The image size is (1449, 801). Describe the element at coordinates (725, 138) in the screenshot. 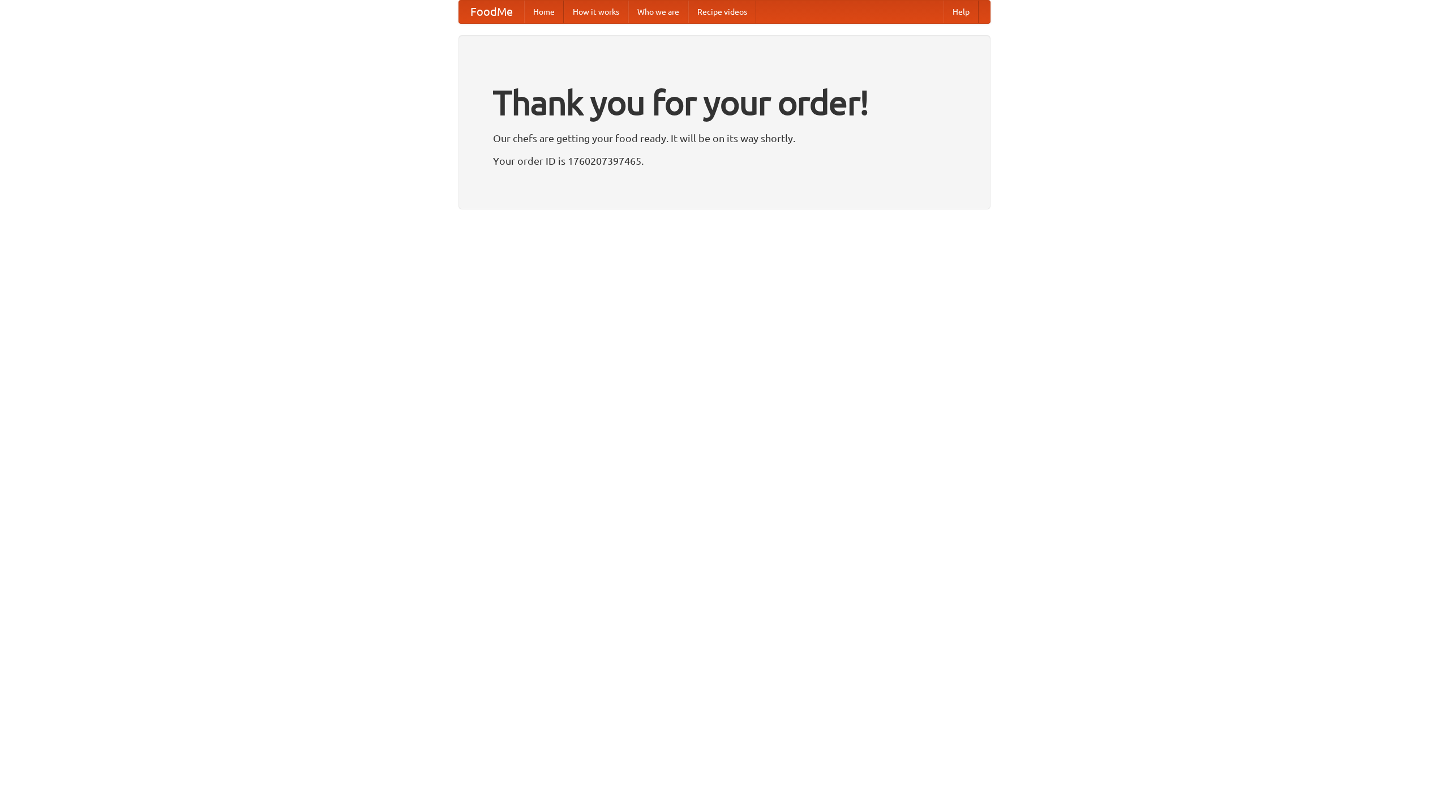

I see `p: Our chefs are getting your food ready. It will be on its way shortly.` at that location.